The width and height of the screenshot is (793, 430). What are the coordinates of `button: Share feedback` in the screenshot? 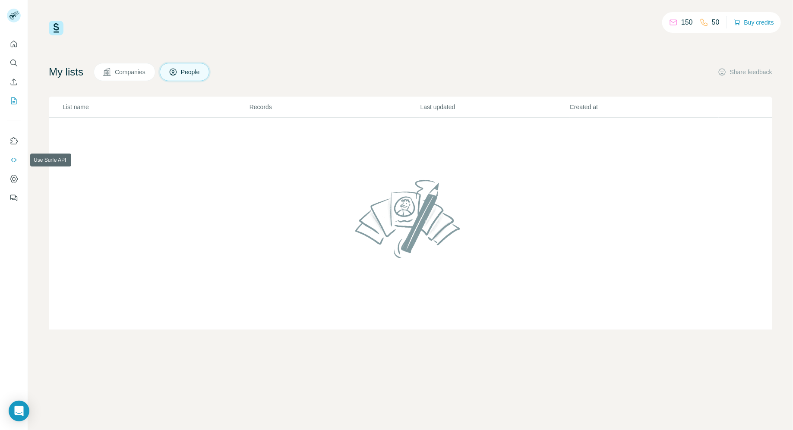 It's located at (745, 72).